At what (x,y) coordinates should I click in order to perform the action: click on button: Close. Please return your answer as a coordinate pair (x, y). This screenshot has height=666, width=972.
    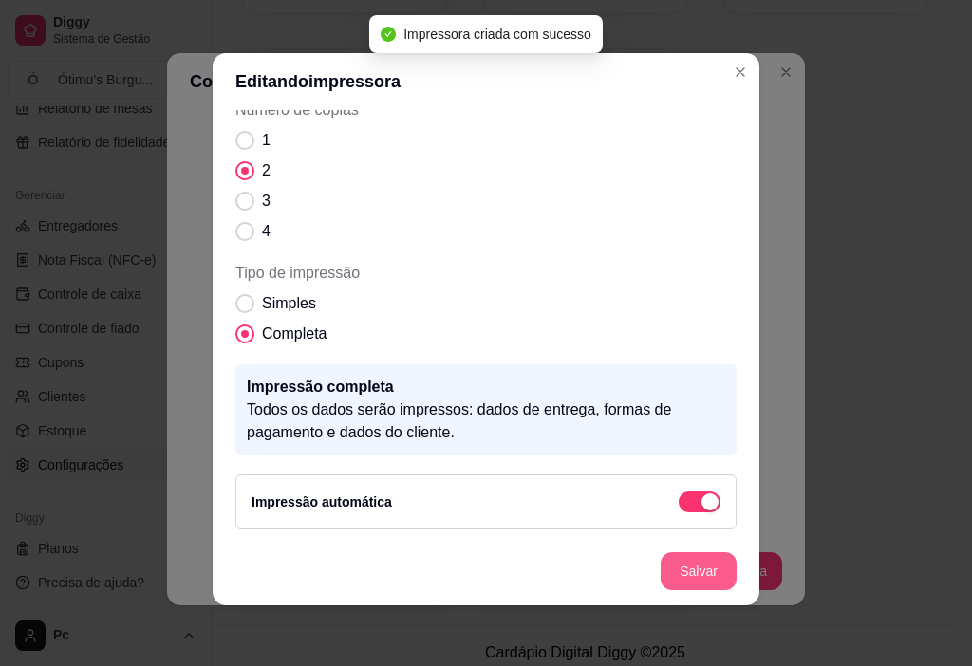
    Looking at the image, I should click on (740, 72).